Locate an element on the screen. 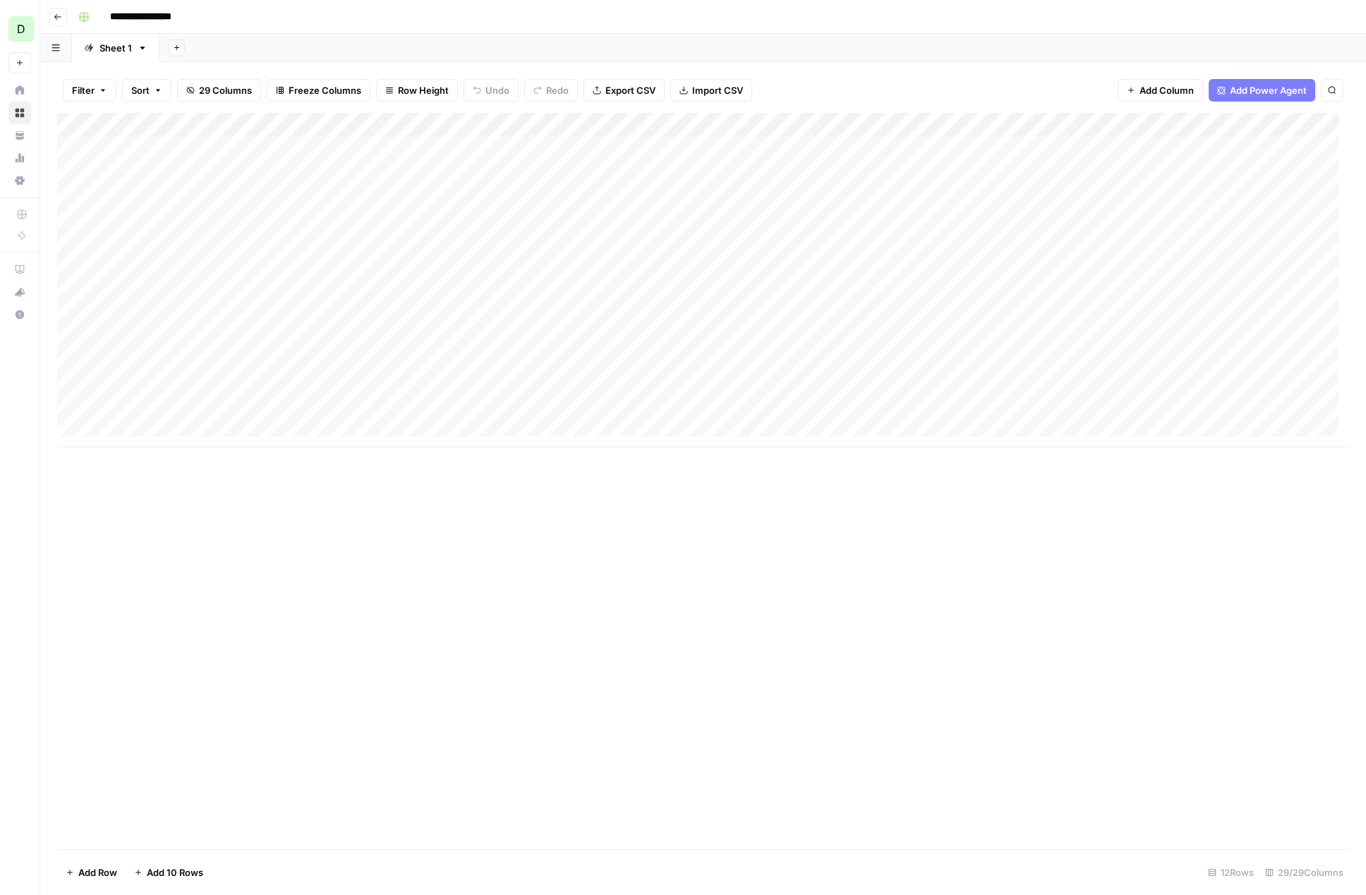 This screenshot has height=895, width=1366. span: Add Power Agent is located at coordinates (1268, 90).